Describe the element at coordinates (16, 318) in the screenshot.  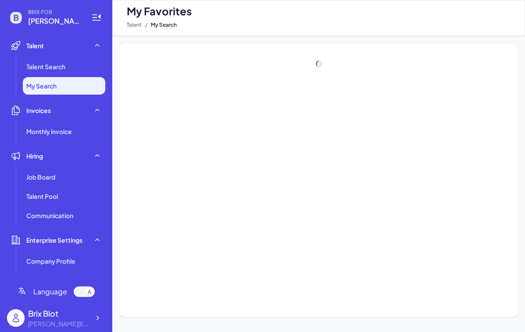
I see `img: user_logo.png` at that location.